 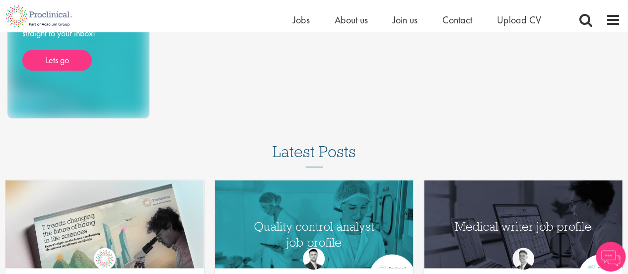 I want to click on a: About us, so click(x=351, y=20).